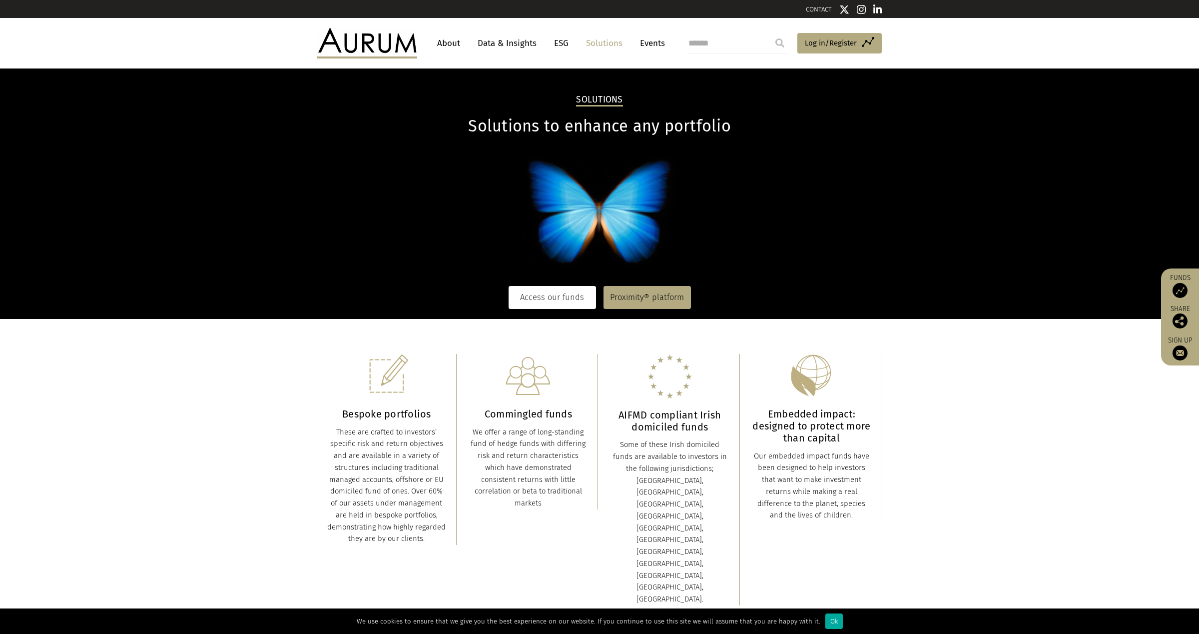 The width and height of the screenshot is (1199, 634). What do you see at coordinates (670, 522) in the screenshot?
I see `div: Some of these Irish domiciled funds are available to investors in the following jurisdictions; [G...` at bounding box center [670, 522].